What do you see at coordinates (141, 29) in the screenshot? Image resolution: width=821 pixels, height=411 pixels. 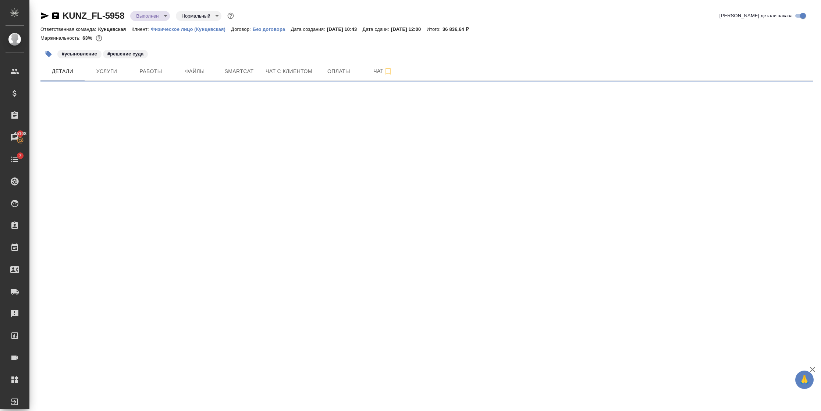 I see `p: Клиент:` at bounding box center [141, 29].